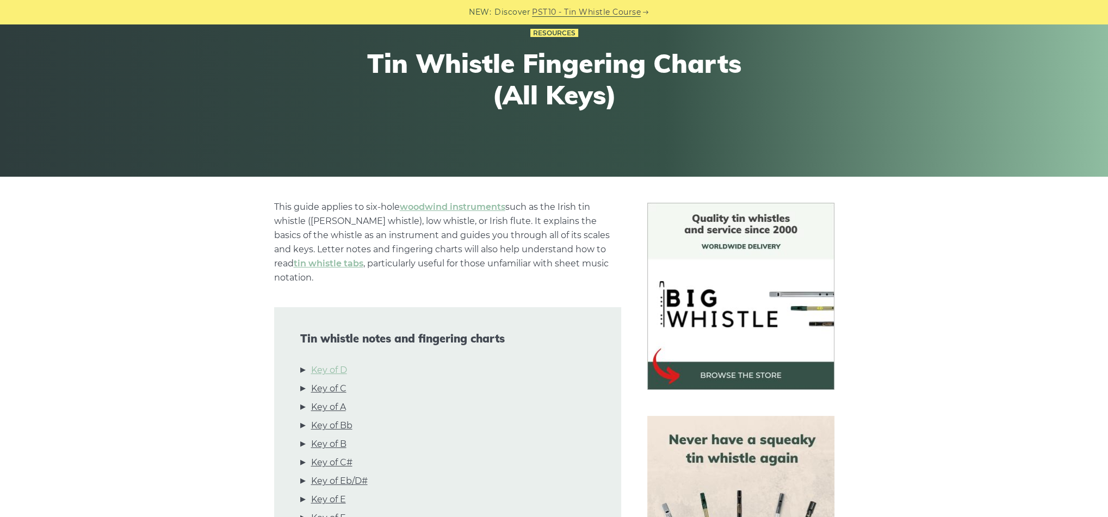 The height and width of the screenshot is (517, 1108). I want to click on a: PST10 - Tin Whistle Course, so click(586, 12).